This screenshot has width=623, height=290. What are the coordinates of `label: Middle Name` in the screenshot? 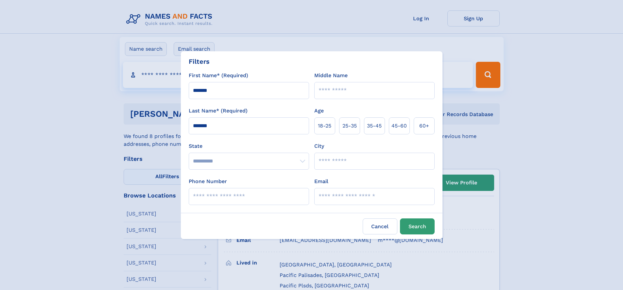 It's located at (331, 76).